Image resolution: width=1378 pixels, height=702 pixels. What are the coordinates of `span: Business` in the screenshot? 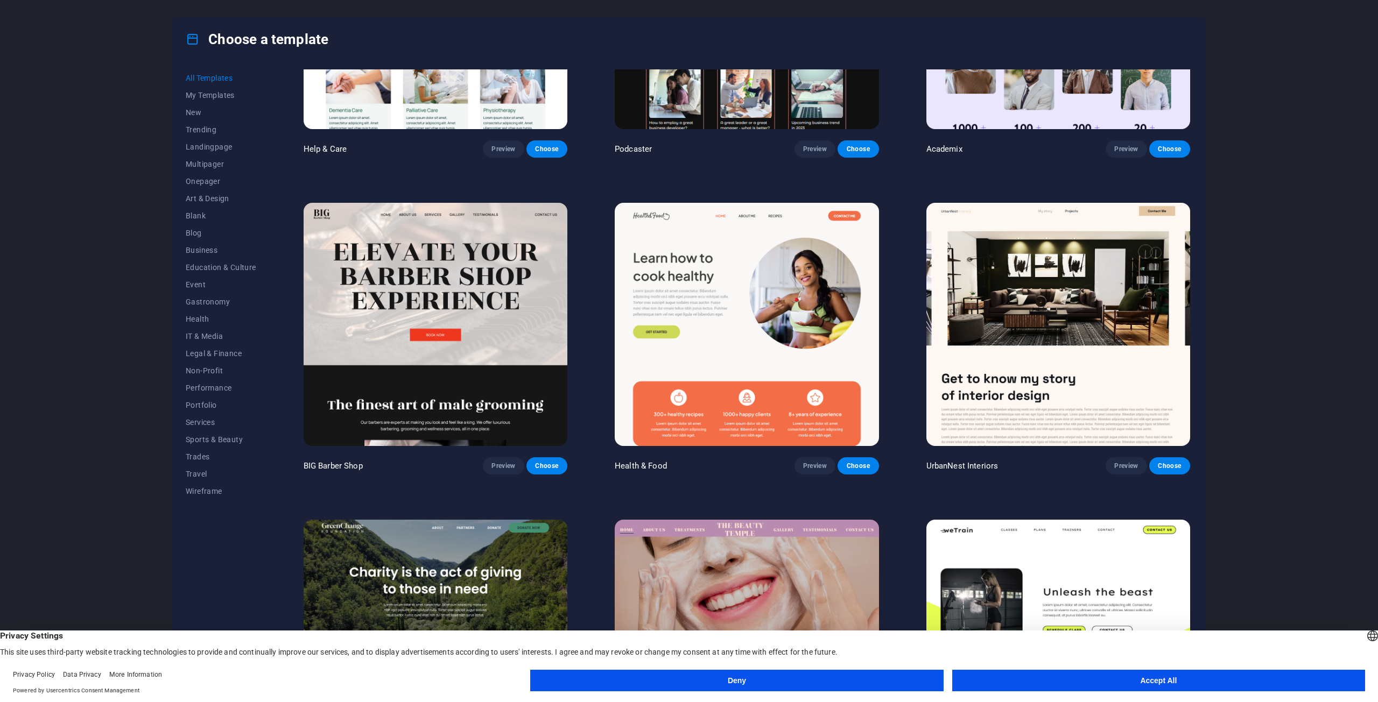 It's located at (221, 250).